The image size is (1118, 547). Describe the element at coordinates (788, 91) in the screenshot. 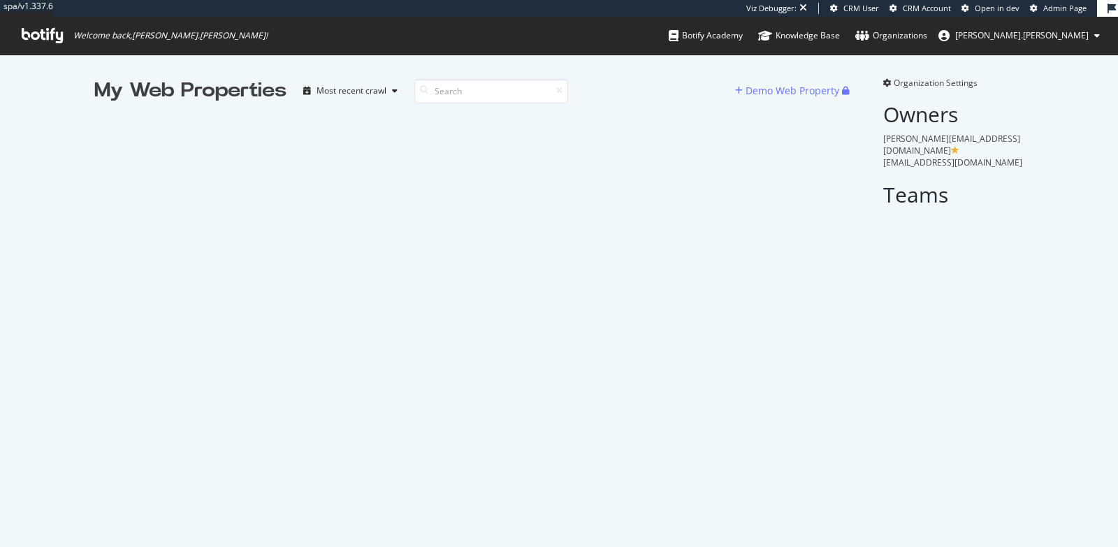

I see `button: Demo Web Property` at that location.